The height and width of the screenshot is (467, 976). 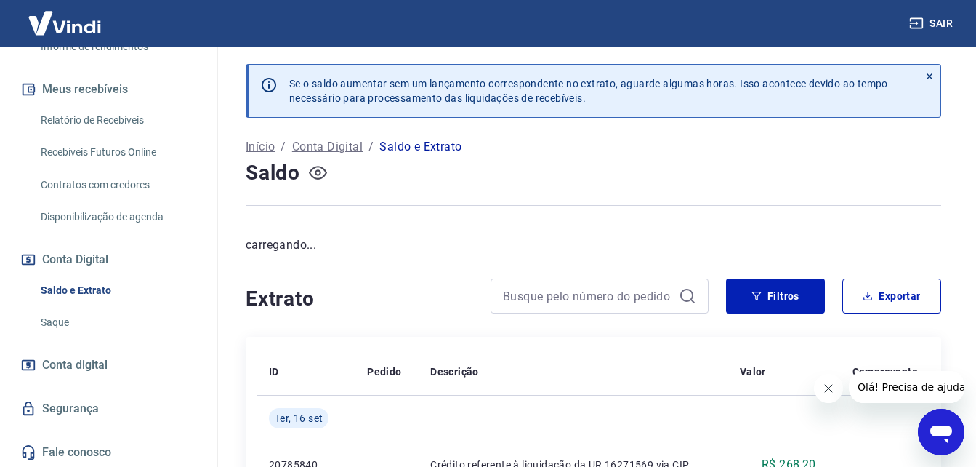 I want to click on a: Conta digital, so click(x=108, y=365).